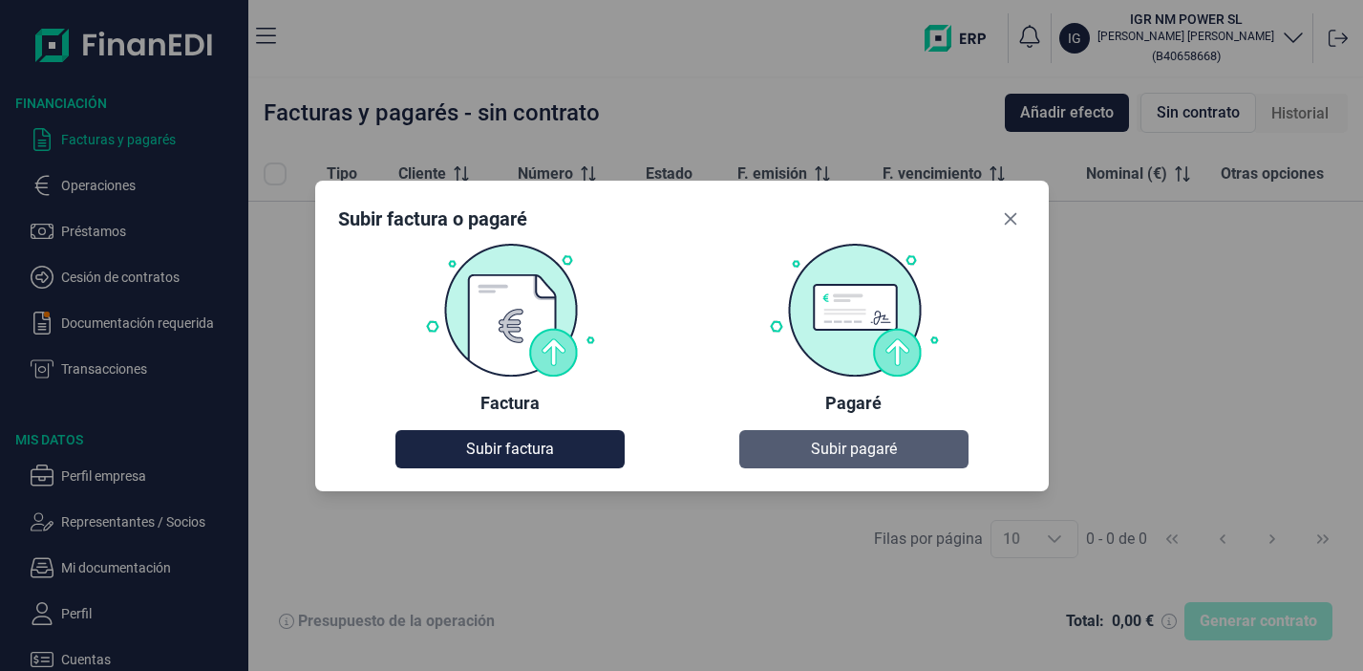 The height and width of the screenshot is (671, 1363). Describe the element at coordinates (854, 309) in the screenshot. I see `img: Pagaré` at that location.